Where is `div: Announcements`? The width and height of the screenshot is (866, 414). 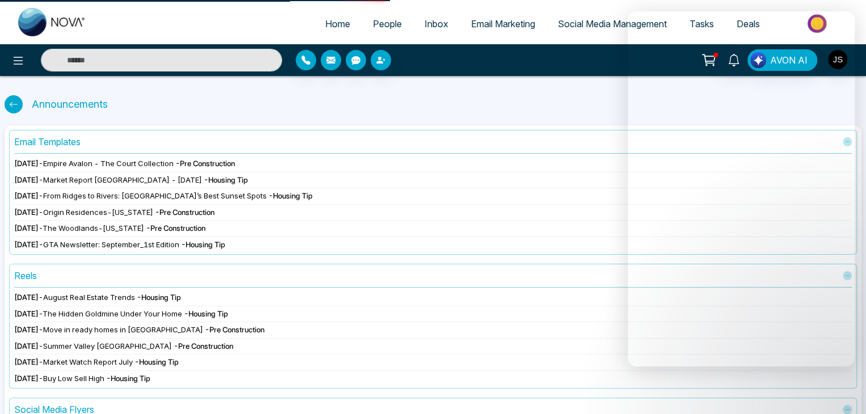 div: Announcements is located at coordinates (70, 104).